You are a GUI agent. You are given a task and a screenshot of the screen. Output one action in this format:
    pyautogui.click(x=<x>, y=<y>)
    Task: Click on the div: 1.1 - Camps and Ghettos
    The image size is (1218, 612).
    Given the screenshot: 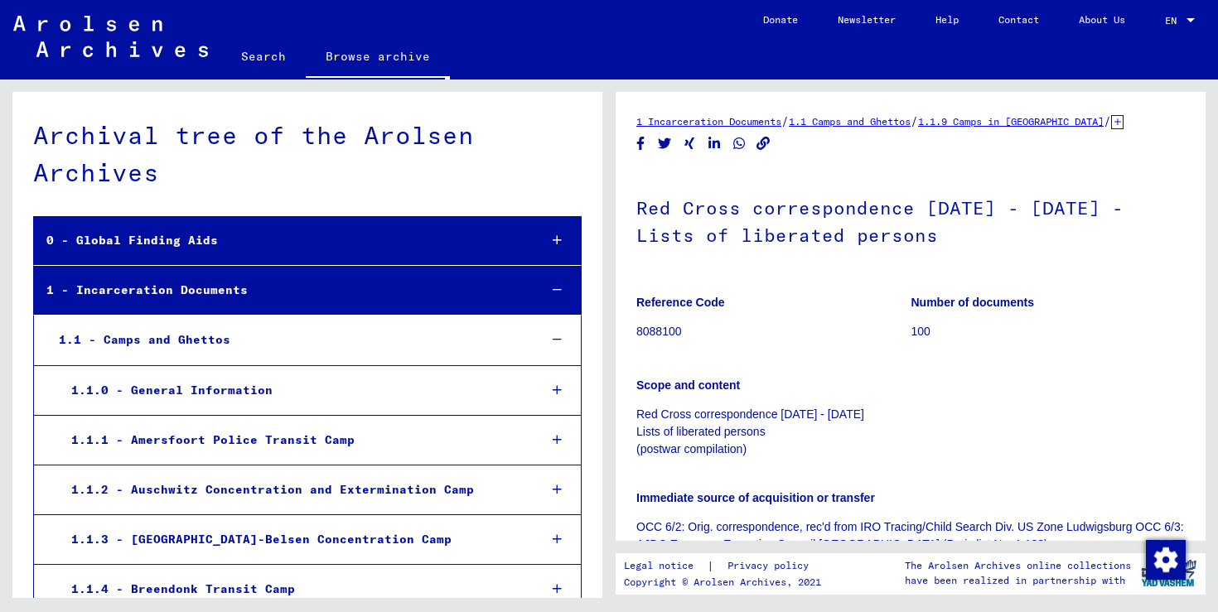 What is the action you would take?
    pyautogui.click(x=285, y=340)
    